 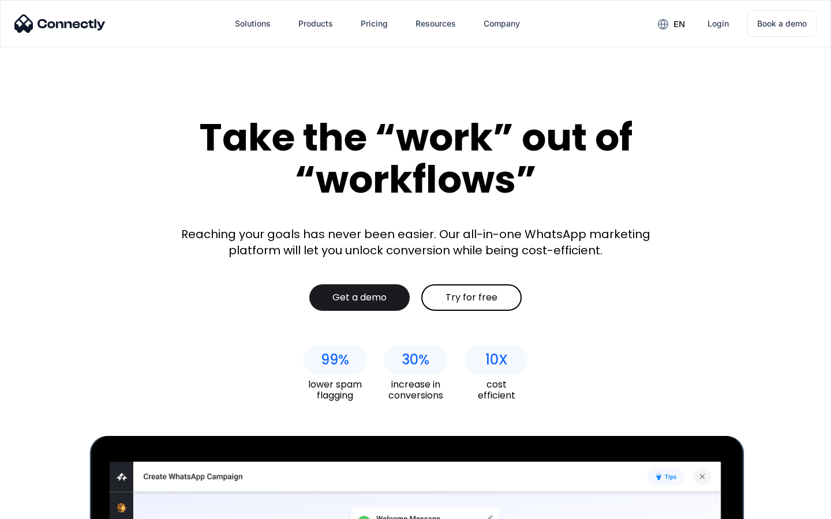 What do you see at coordinates (60, 24) in the screenshot?
I see `img: Connectly Logo` at bounding box center [60, 24].